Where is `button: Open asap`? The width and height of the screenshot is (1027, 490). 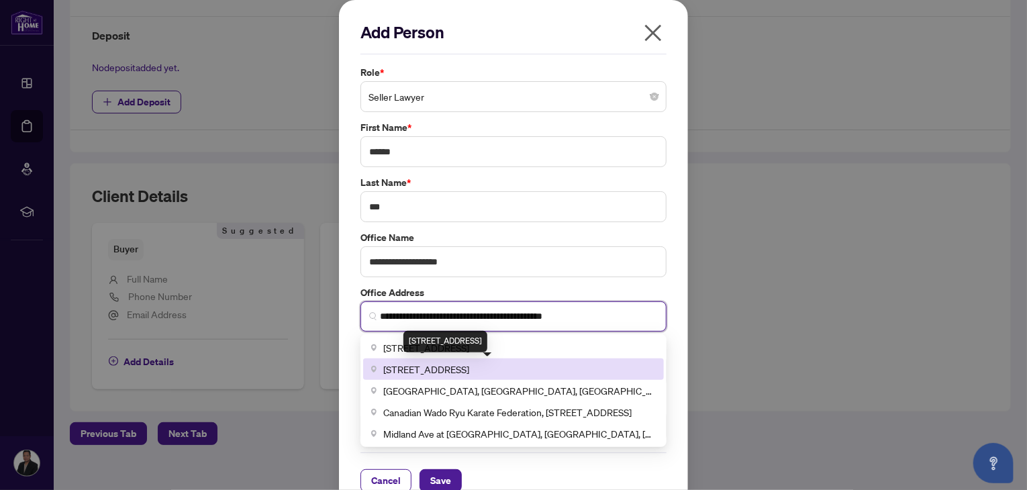 button: Open asap is located at coordinates (994, 463).